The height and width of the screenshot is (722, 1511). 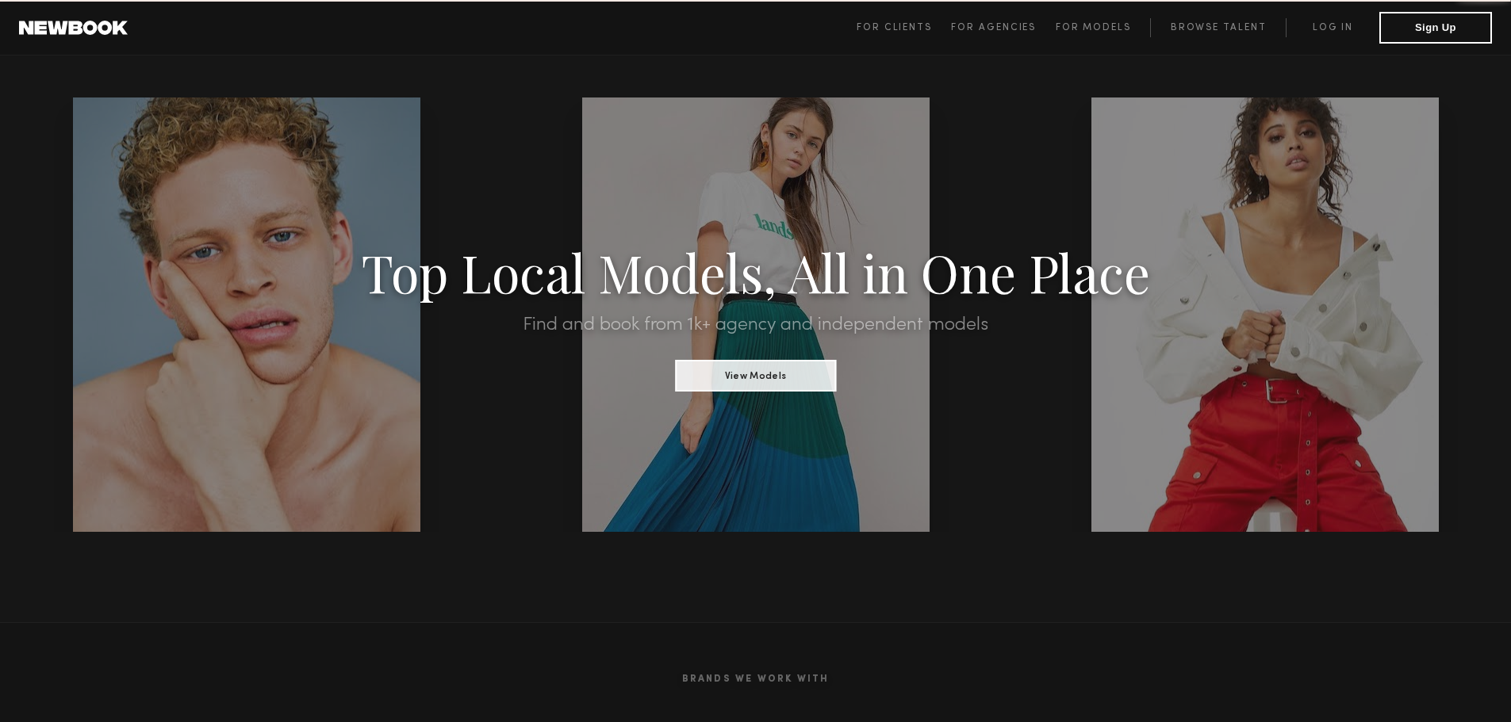 I want to click on h1: Top Local Models, All in One Place, so click(x=755, y=272).